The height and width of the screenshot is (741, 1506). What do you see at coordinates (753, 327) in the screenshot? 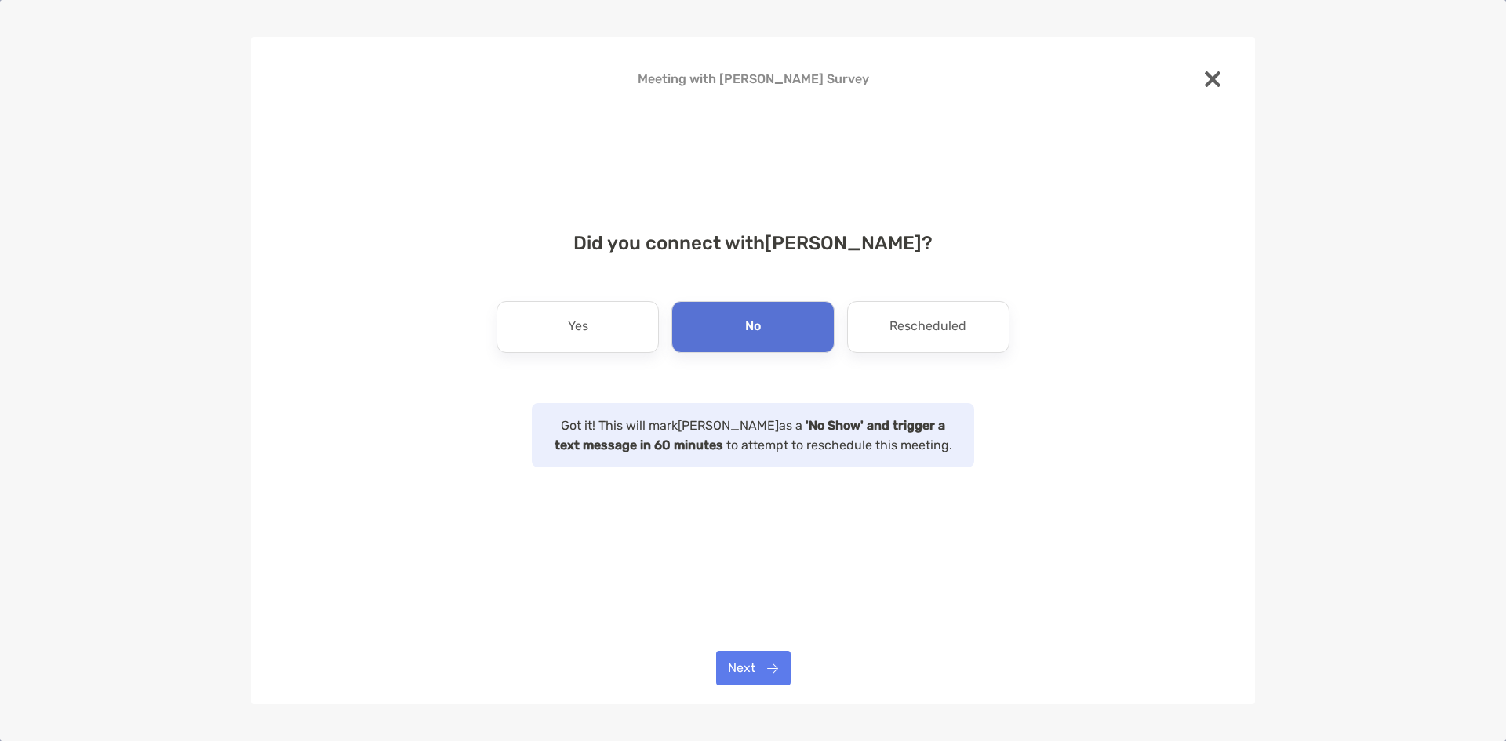
I see `p: No` at bounding box center [753, 327].